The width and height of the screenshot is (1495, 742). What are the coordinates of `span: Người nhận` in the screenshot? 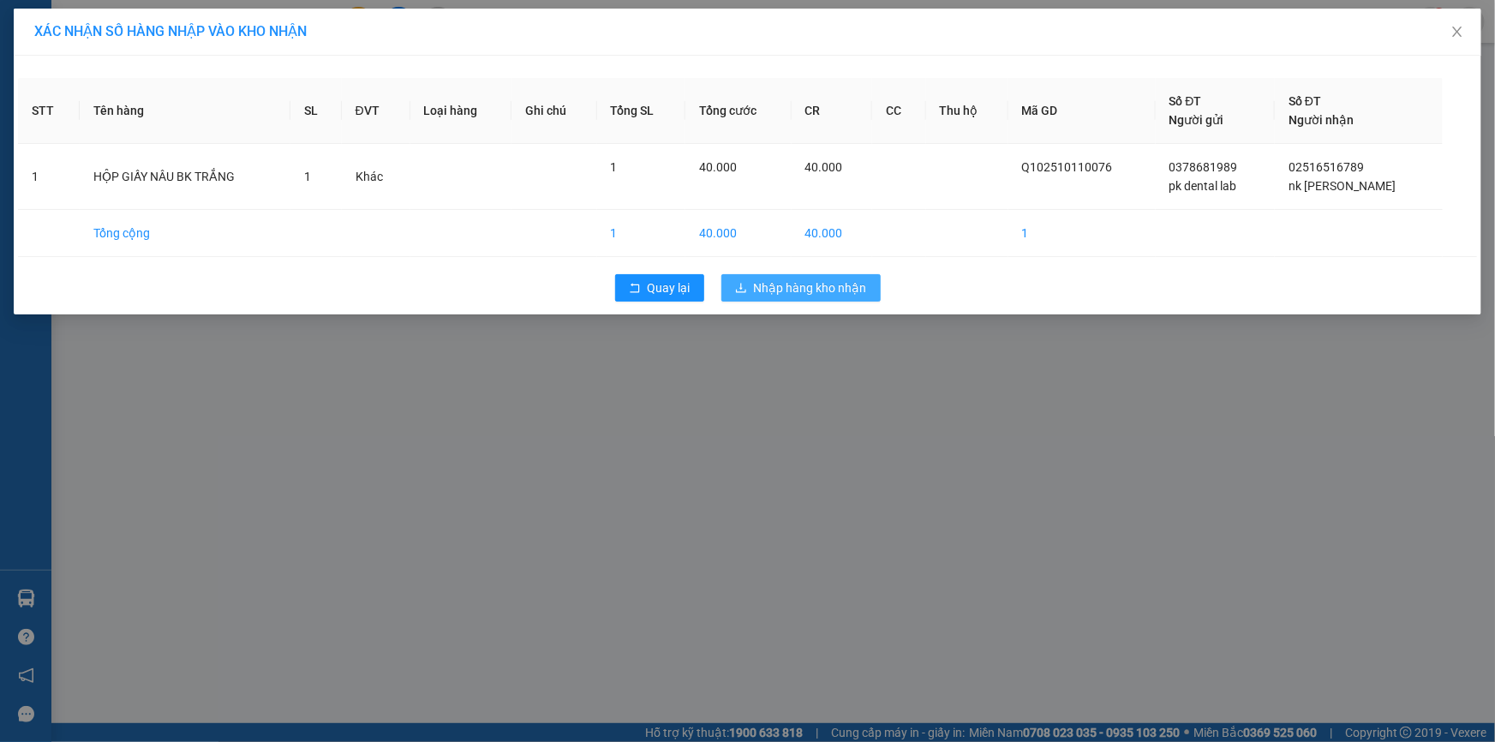 It's located at (1321, 120).